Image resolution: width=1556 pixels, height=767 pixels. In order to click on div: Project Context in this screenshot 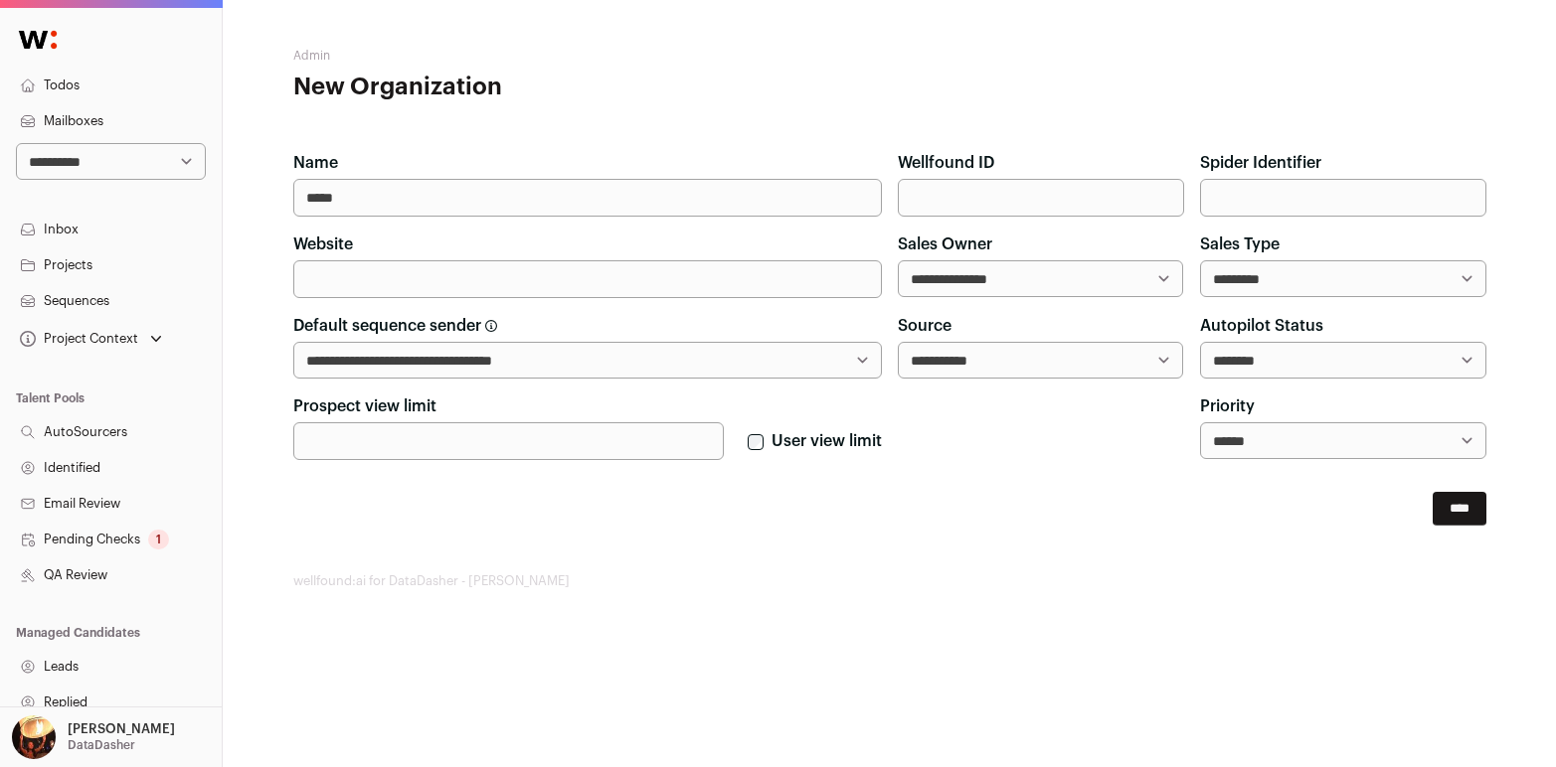, I will do `click(77, 339)`.